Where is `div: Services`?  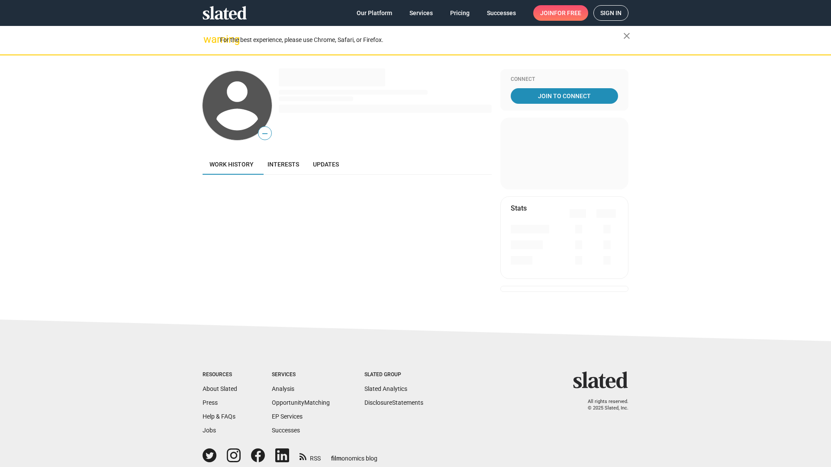 div: Services is located at coordinates (301, 375).